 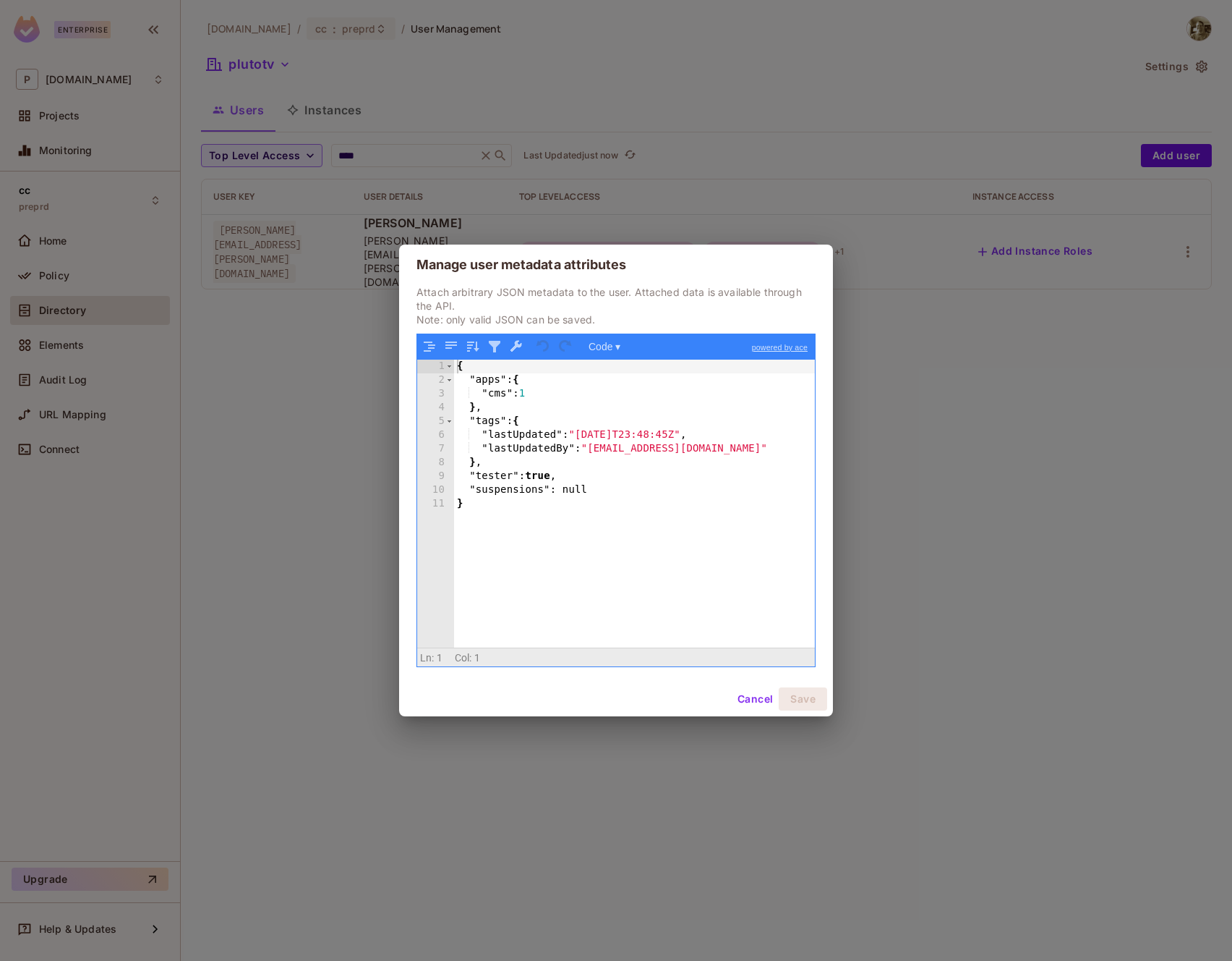 I want to click on div: 3, so click(x=436, y=394).